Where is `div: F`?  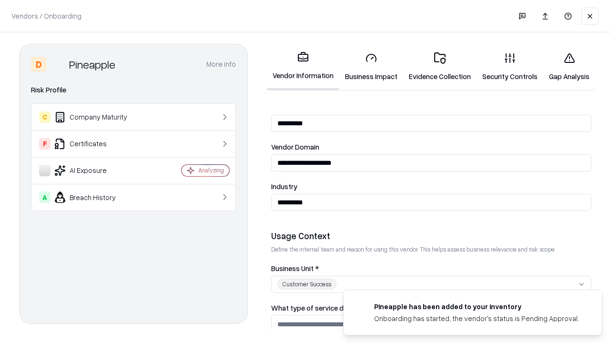
div: F is located at coordinates (45, 144).